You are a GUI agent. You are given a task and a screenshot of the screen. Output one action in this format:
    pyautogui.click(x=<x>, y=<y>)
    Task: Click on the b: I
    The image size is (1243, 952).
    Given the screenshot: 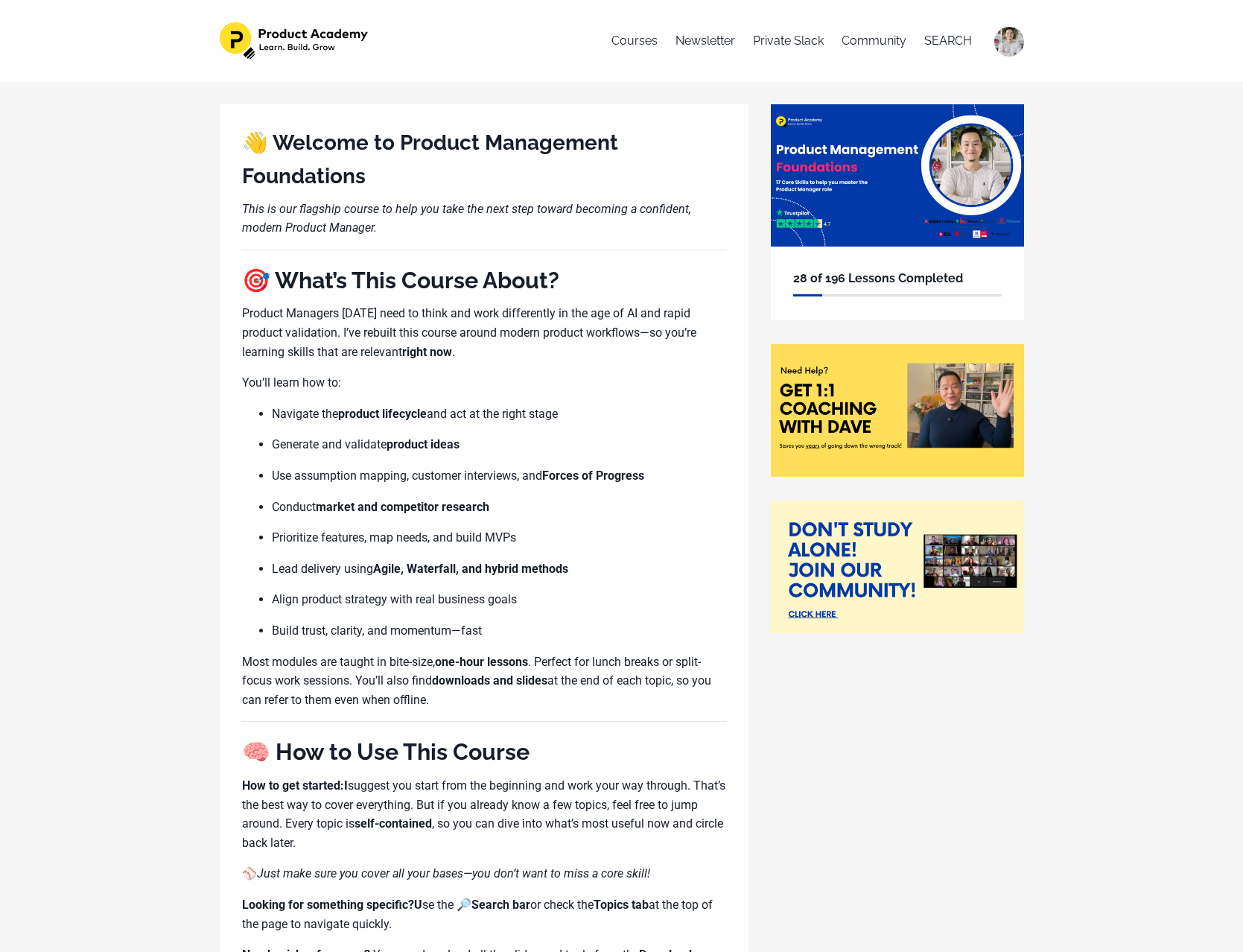 What is the action you would take?
    pyautogui.click(x=345, y=785)
    